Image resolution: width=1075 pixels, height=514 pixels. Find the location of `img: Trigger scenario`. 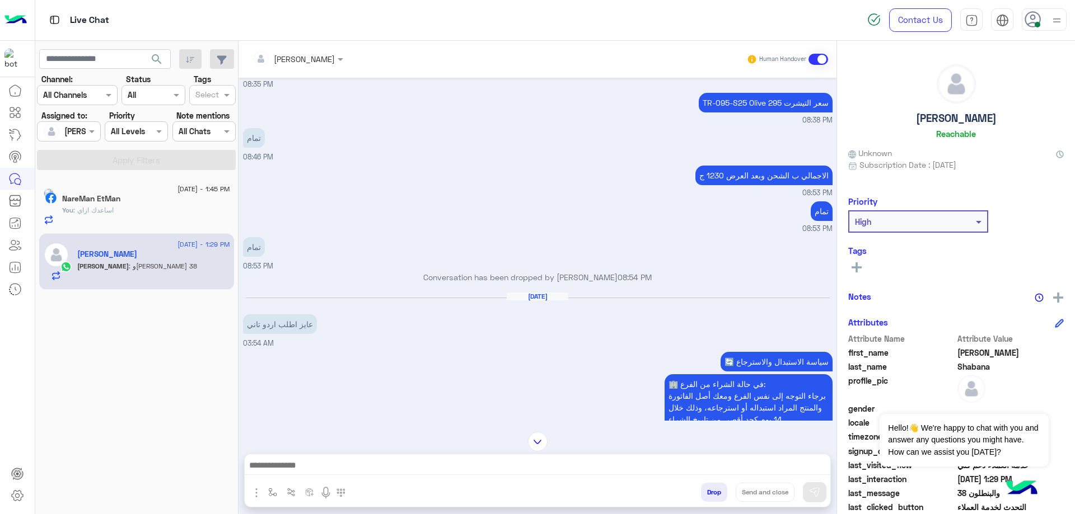

img: Trigger scenario is located at coordinates (291, 493).